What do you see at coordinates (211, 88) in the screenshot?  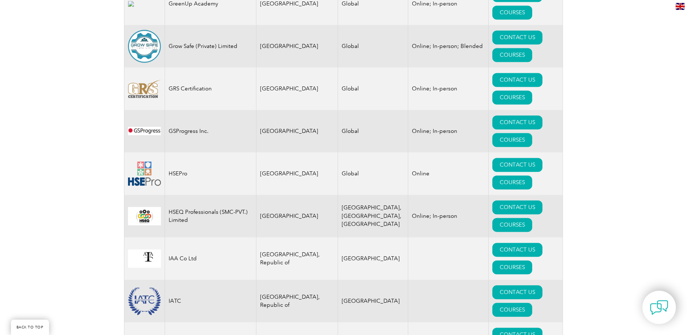 I see `td: GRS Certification` at bounding box center [211, 88].